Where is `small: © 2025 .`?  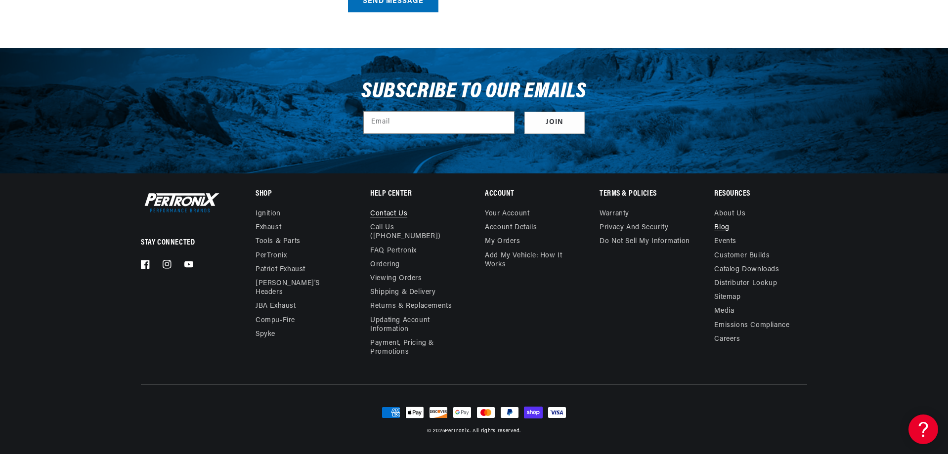 small: © 2025 . is located at coordinates (449, 431).